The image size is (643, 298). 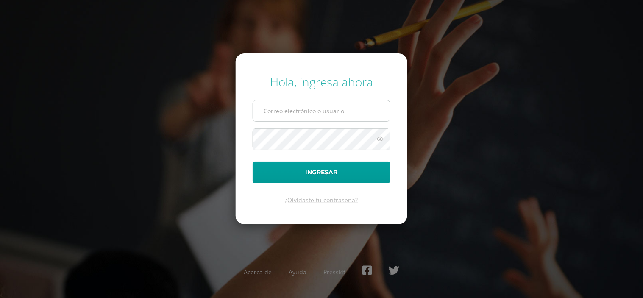 What do you see at coordinates (322, 111) in the screenshot?
I see `input: Correo electrónico o usuario` at bounding box center [322, 111].